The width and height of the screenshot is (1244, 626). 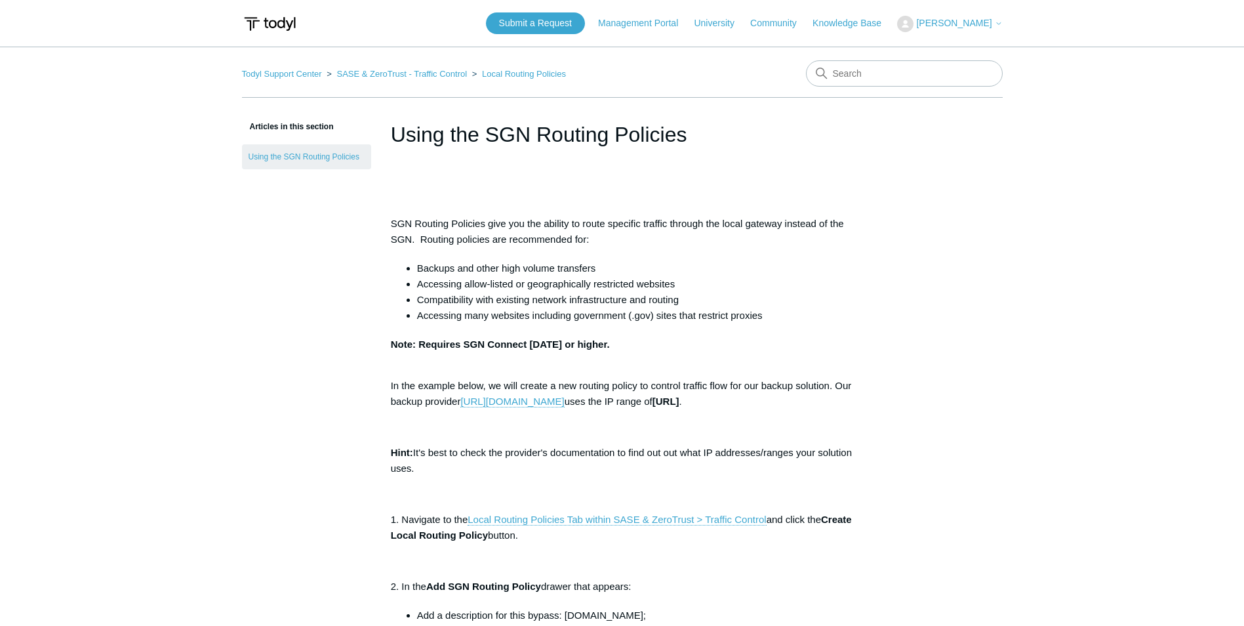 What do you see at coordinates (904, 73) in the screenshot?
I see `input: Search` at bounding box center [904, 73].